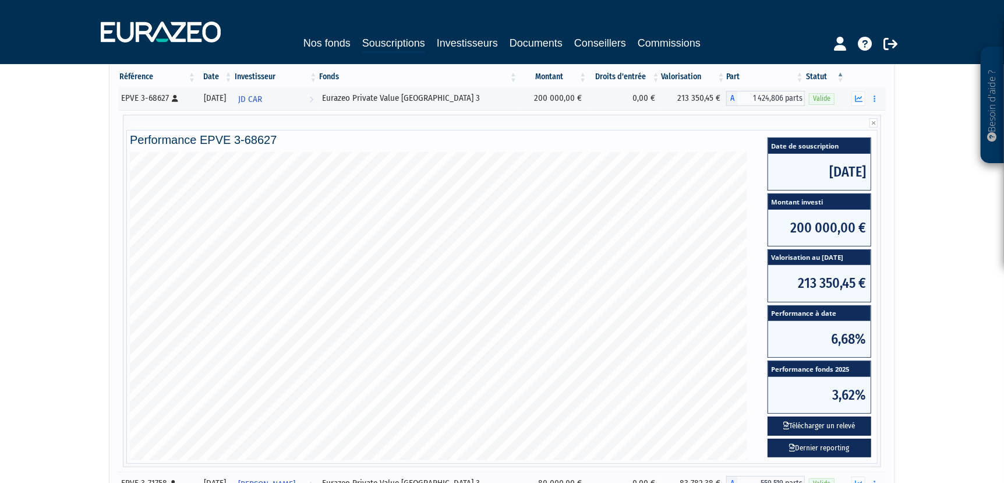 The height and width of the screenshot is (483, 1004). I want to click on span: 213 350,45 €, so click(820, 283).